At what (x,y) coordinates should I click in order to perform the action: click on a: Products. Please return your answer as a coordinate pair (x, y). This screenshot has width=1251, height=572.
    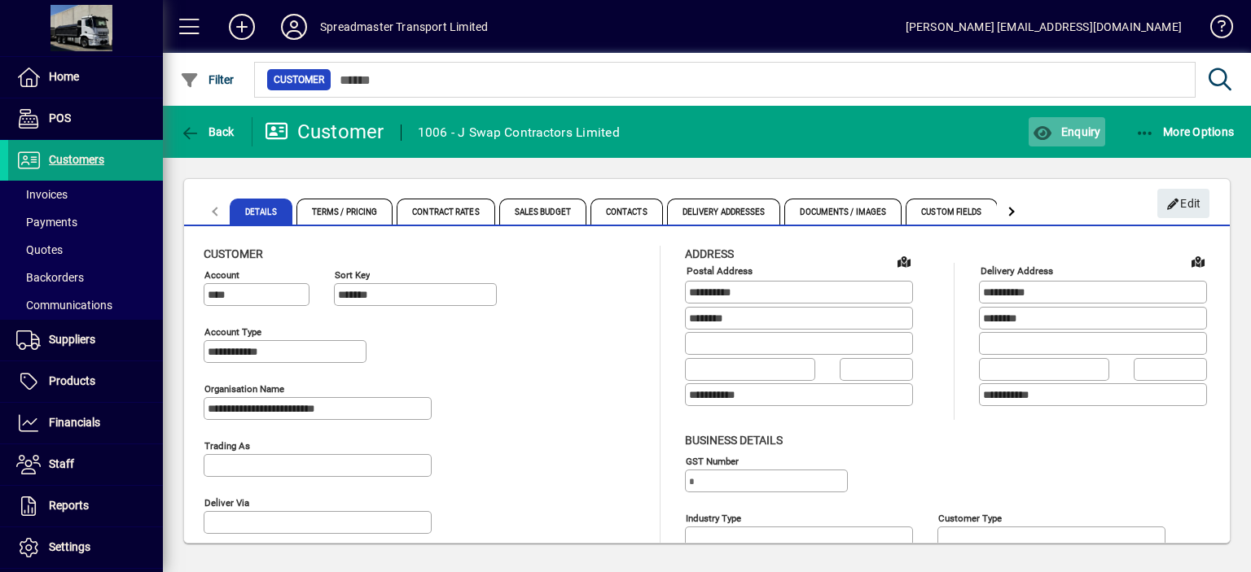
    Looking at the image, I should click on (86, 382).